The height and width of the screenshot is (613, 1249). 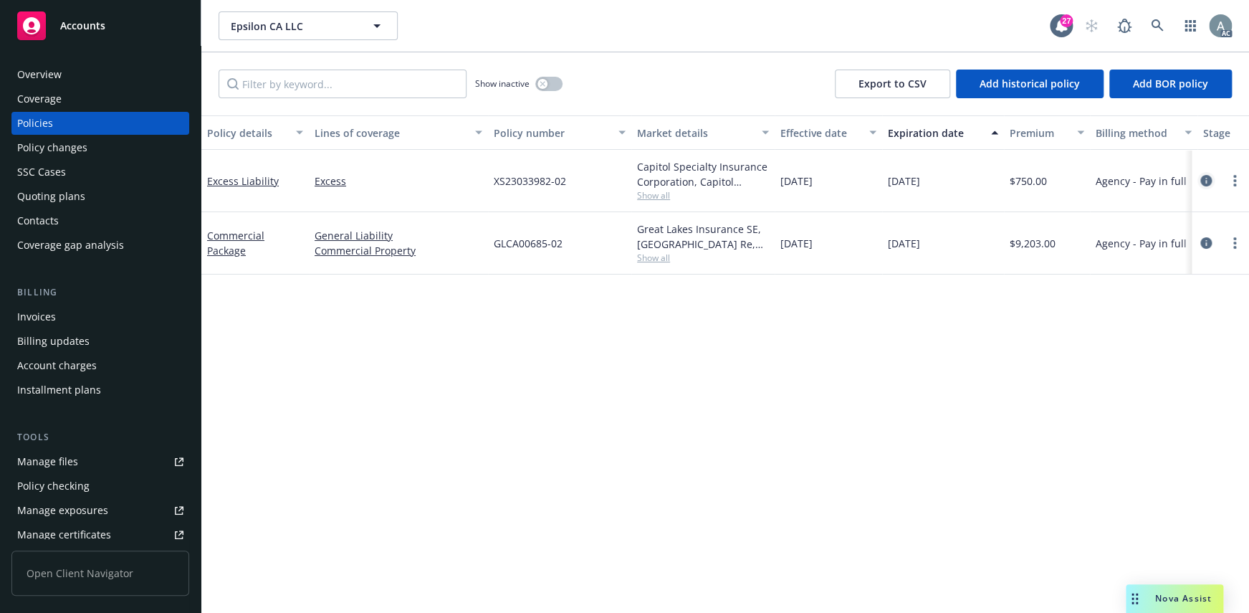 I want to click on a: Commercial Property, so click(x=398, y=250).